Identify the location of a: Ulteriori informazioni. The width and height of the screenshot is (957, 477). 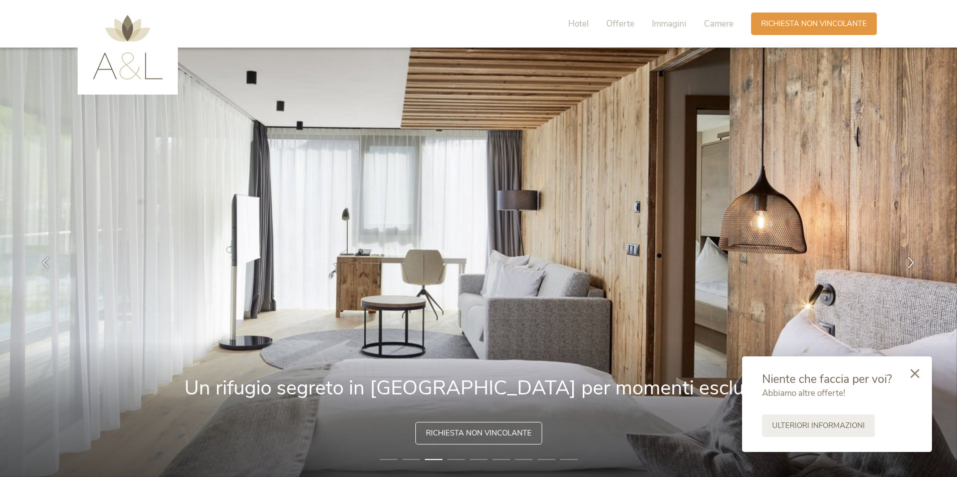
(818, 426).